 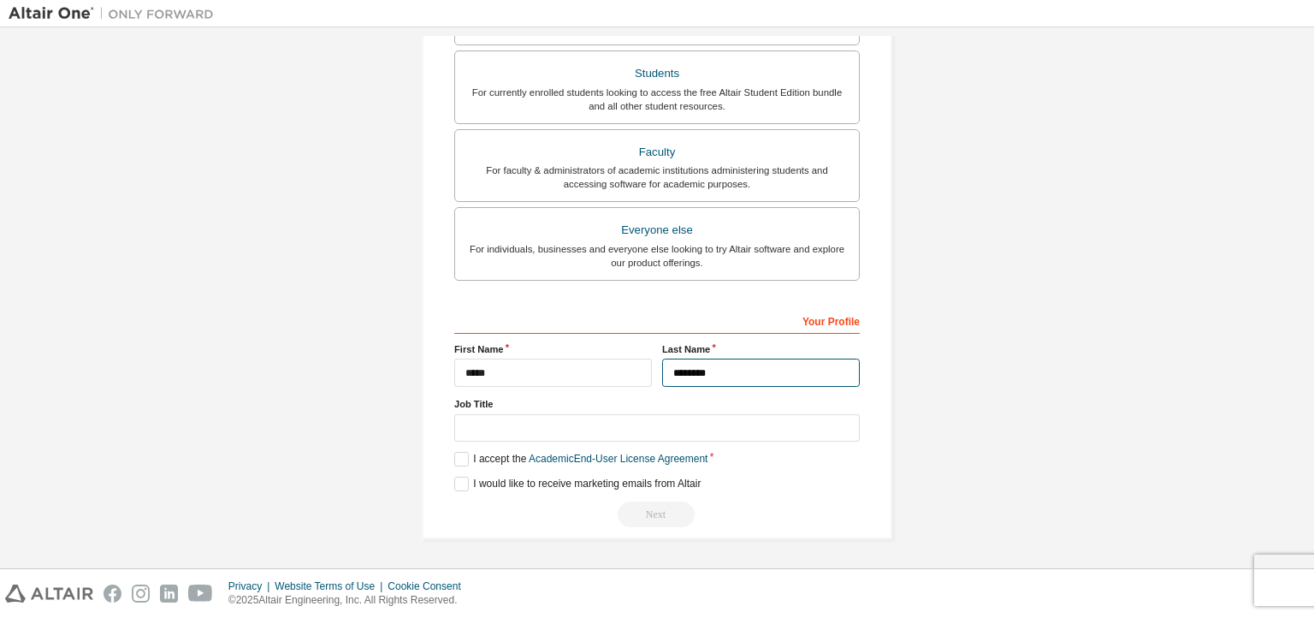 What do you see at coordinates (577, 483) in the screenshot?
I see `label: I would like to receive marketing emails from Altair` at bounding box center [577, 483].